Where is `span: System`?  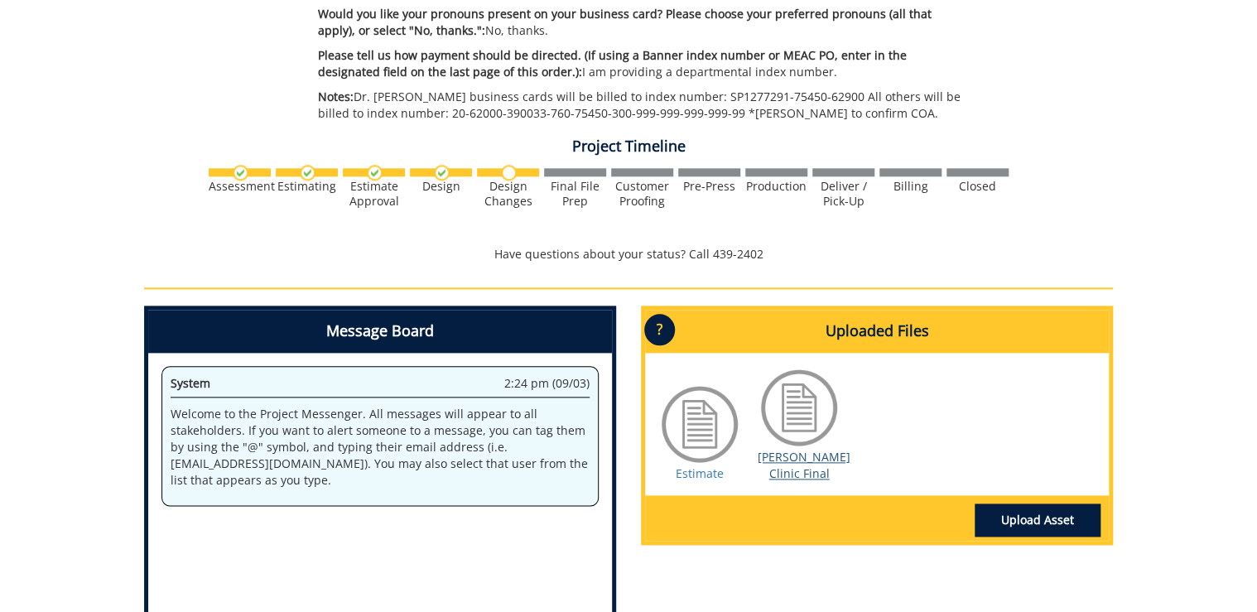
span: System is located at coordinates (190, 382).